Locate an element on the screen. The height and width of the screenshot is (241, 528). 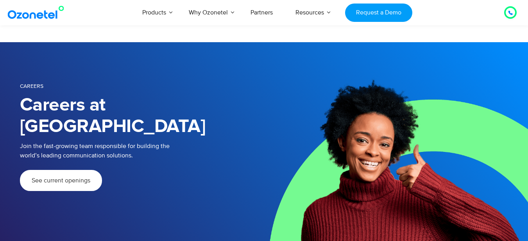
span: Careers is located at coordinates (32, 86).